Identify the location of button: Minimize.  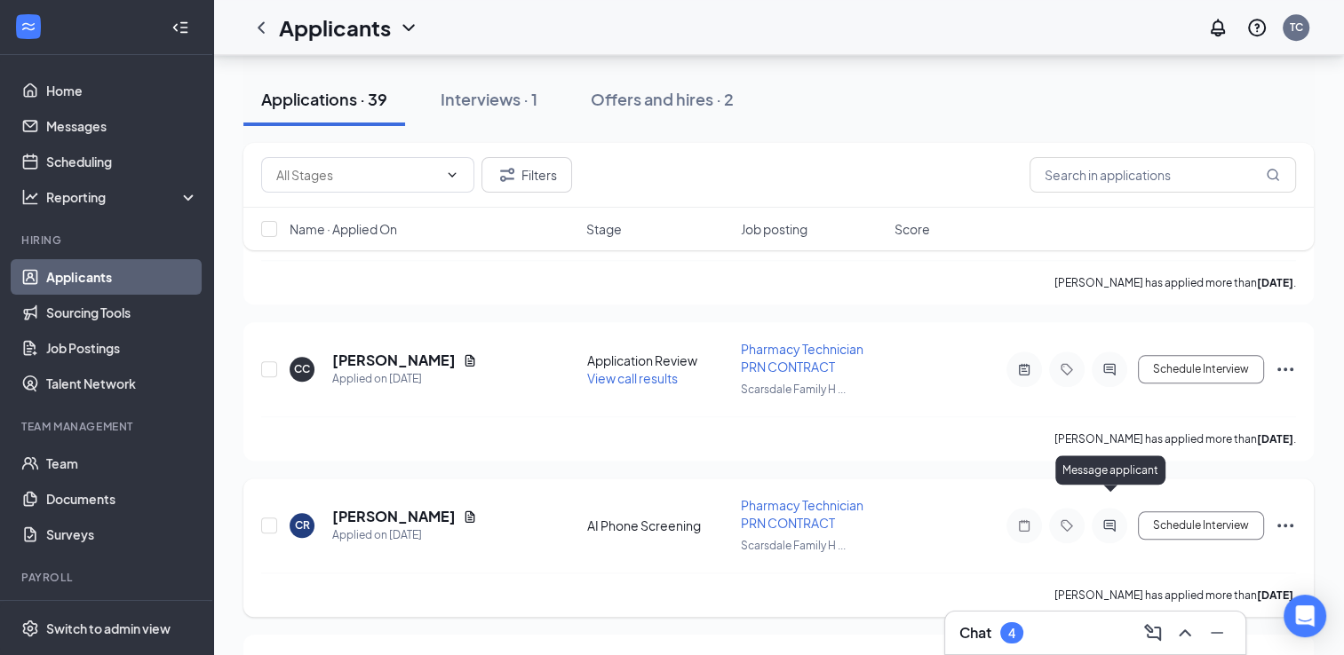
(1217, 633).